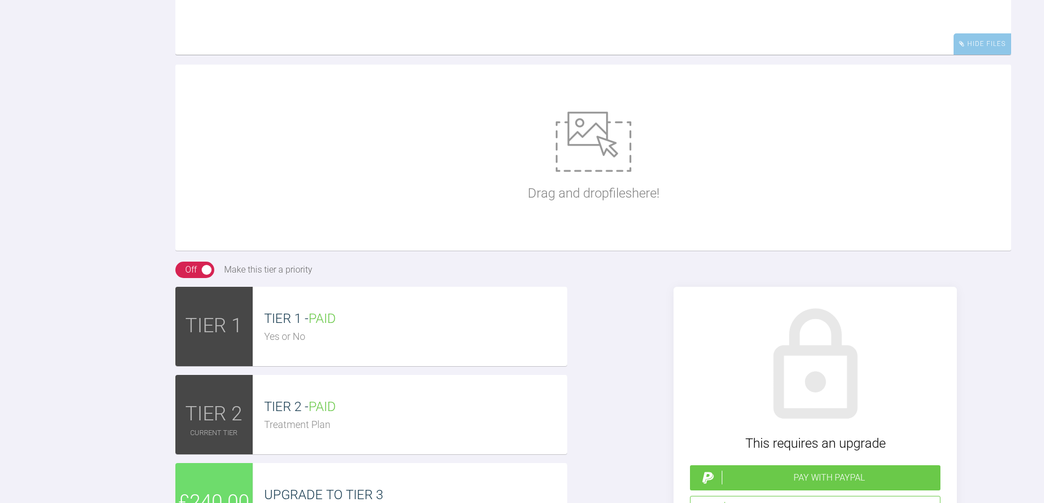  Describe the element at coordinates (214, 327) in the screenshot. I see `span: TIER 1` at that location.